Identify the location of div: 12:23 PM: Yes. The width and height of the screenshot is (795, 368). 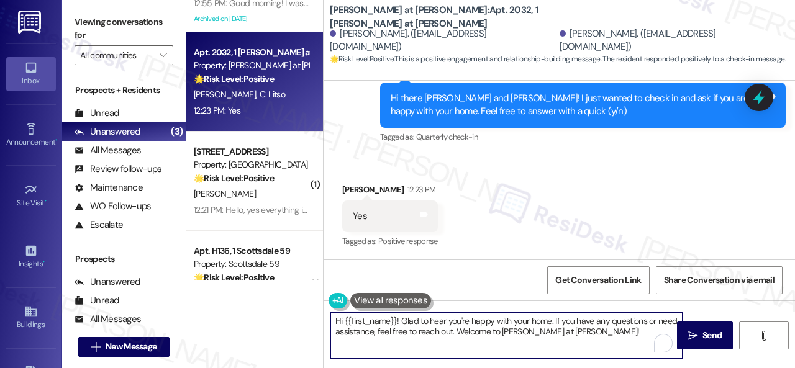
(217, 111).